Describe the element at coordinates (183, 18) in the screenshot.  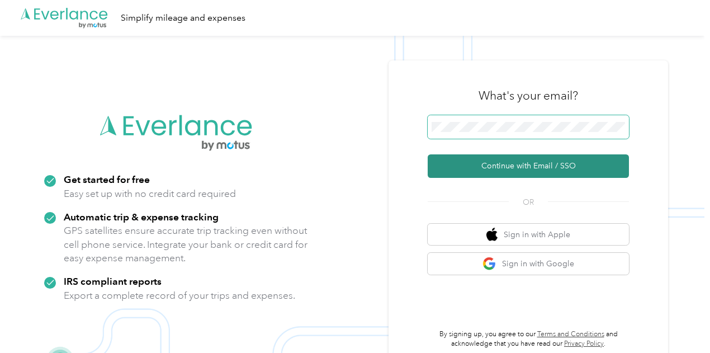
I see `div: Simplify mileage and expenses` at that location.